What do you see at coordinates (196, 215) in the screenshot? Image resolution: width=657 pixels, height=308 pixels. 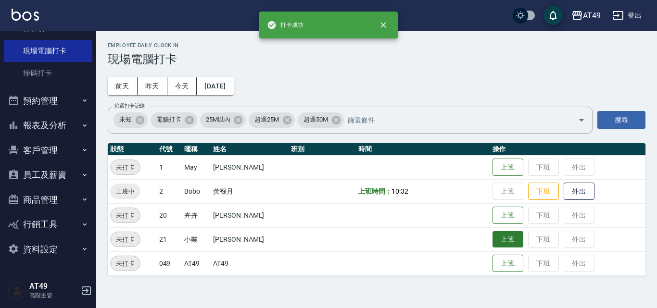 I see `td: 卉卉` at bounding box center [196, 215].